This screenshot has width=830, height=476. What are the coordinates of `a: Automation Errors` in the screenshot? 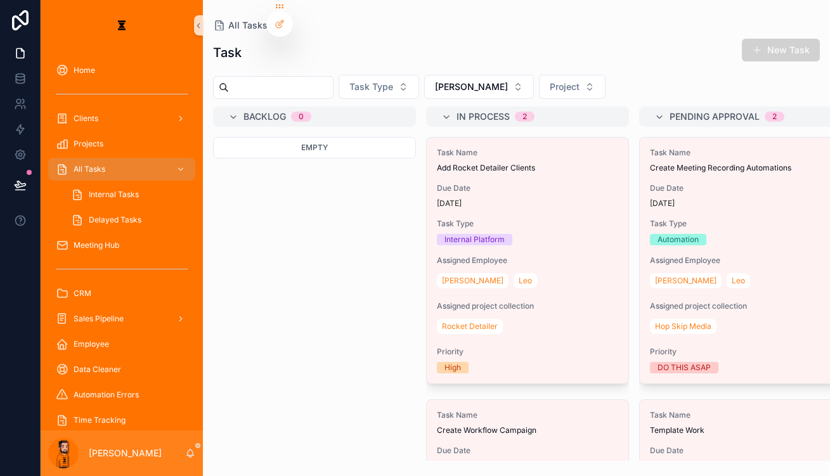 It's located at (122, 395).